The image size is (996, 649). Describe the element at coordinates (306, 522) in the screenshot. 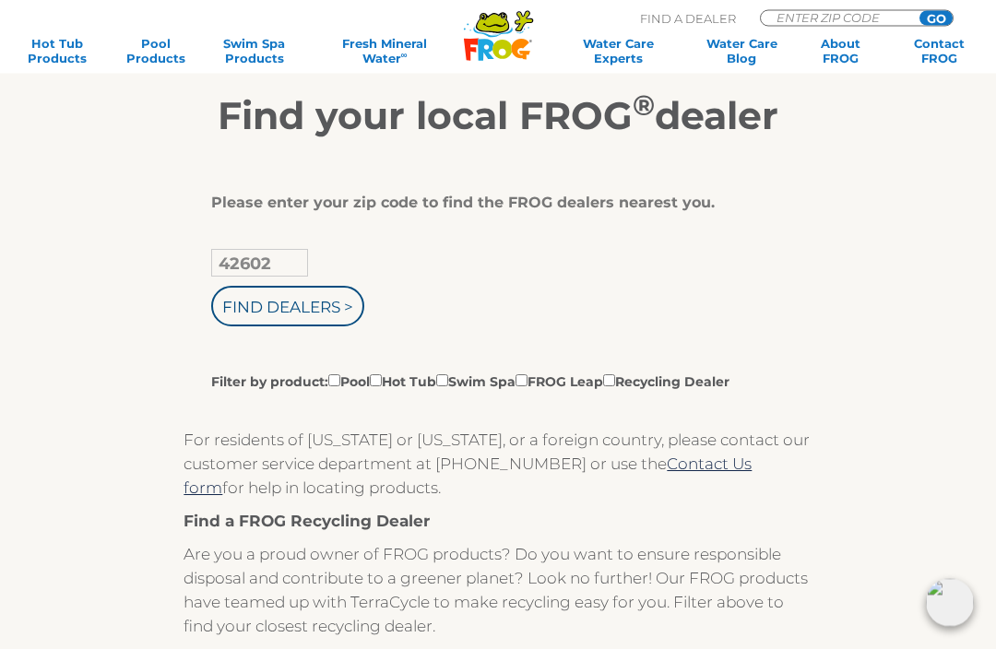

I see `strong: Find a FROG Recycling Dealer` at that location.